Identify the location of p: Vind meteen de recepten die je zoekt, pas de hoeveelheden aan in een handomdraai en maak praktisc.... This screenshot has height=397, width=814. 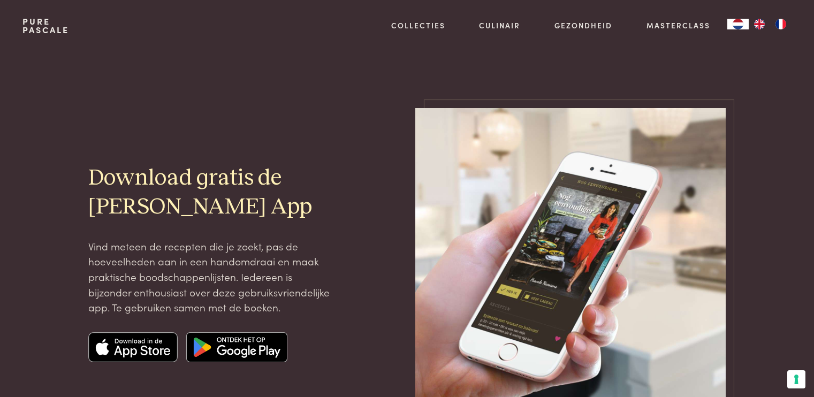
(211, 277).